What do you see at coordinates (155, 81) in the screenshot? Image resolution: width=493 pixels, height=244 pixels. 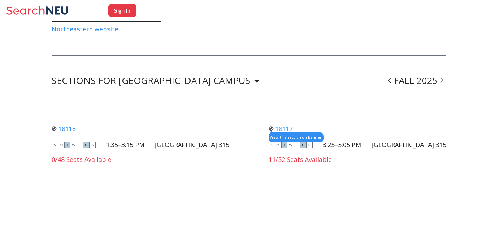 I see `div: SECTIONS FOR` at bounding box center [155, 81].